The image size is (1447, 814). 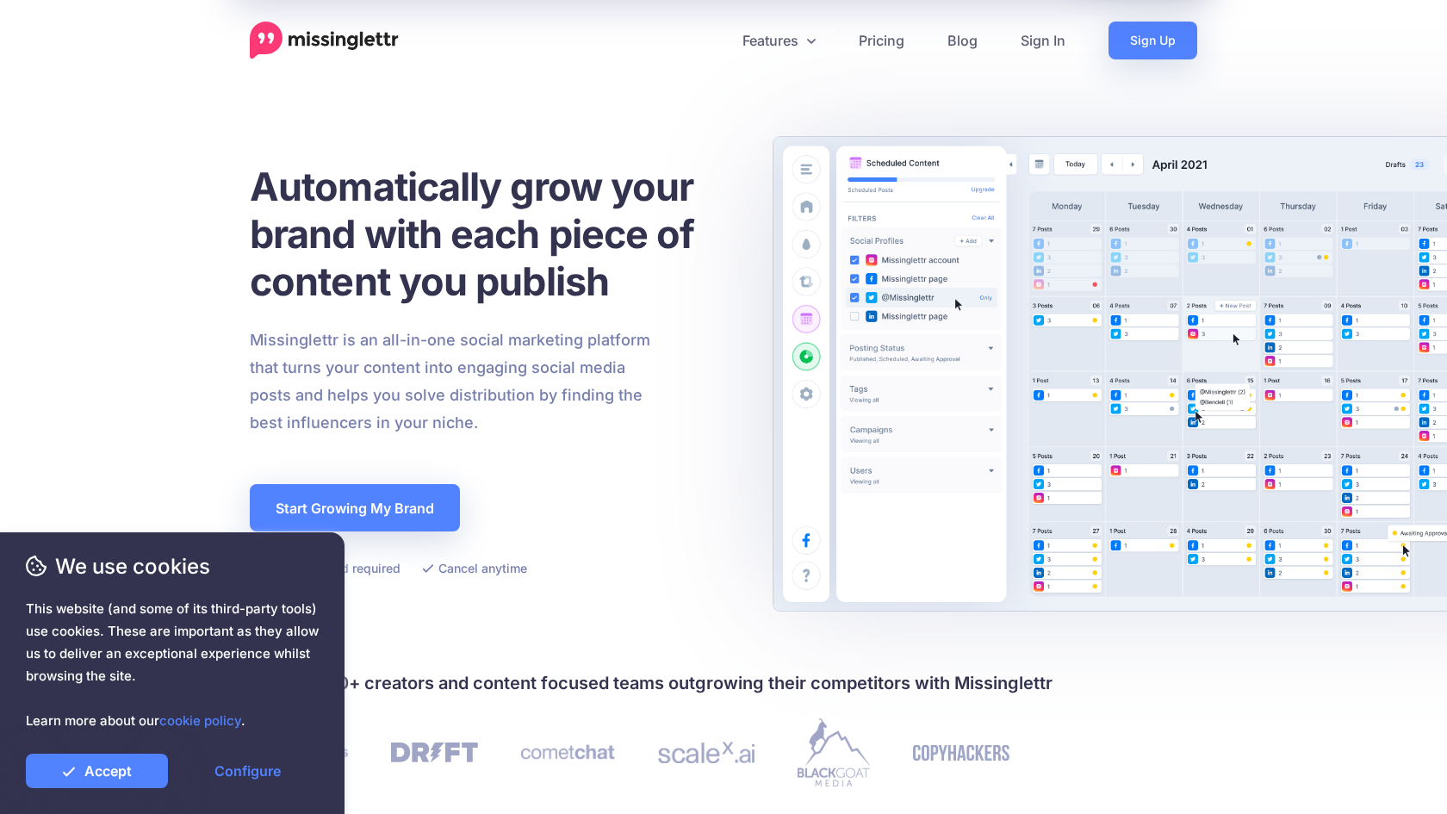 I want to click on a: Start Growing My Brand, so click(x=355, y=507).